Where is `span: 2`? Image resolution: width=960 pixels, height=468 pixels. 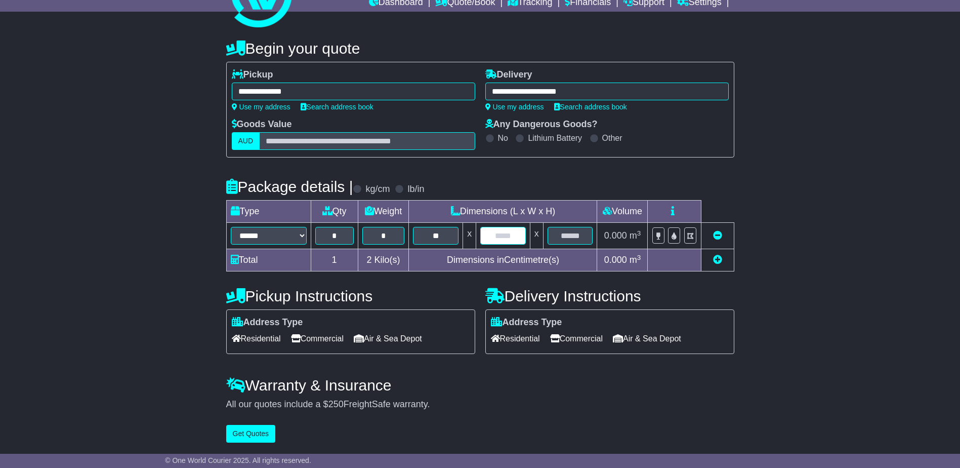
span: 2 is located at coordinates (369, 260).